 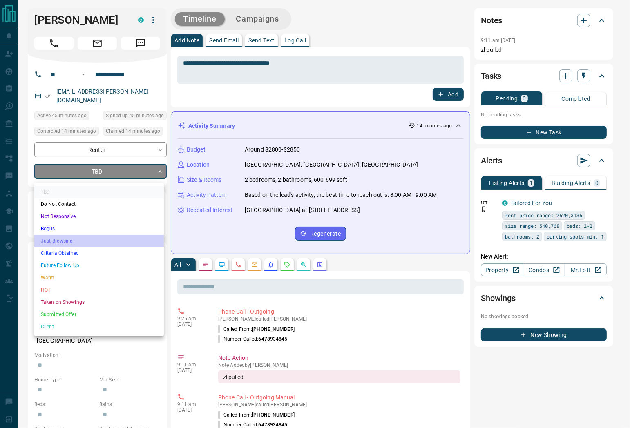 I want to click on li: Not Responsive, so click(x=99, y=217).